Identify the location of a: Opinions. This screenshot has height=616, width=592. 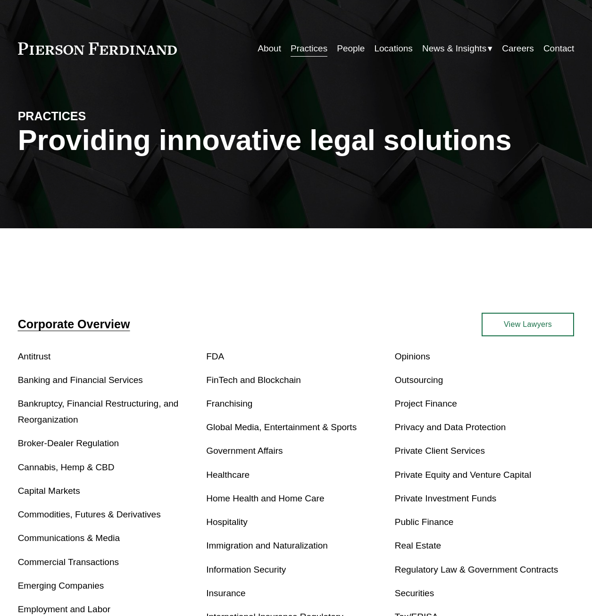
(412, 356).